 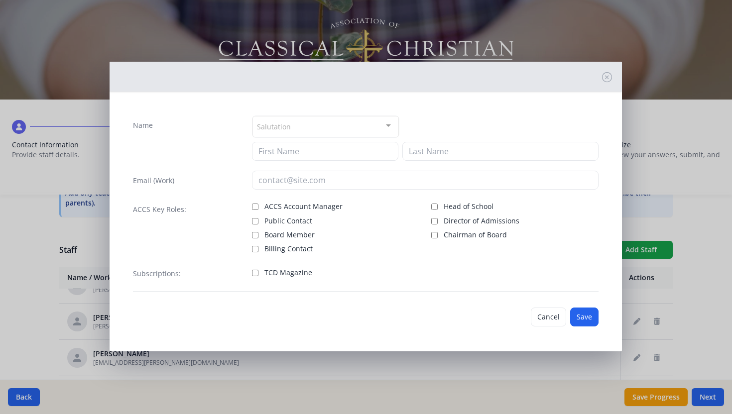 I want to click on span: ACCS Account Manager, so click(x=303, y=207).